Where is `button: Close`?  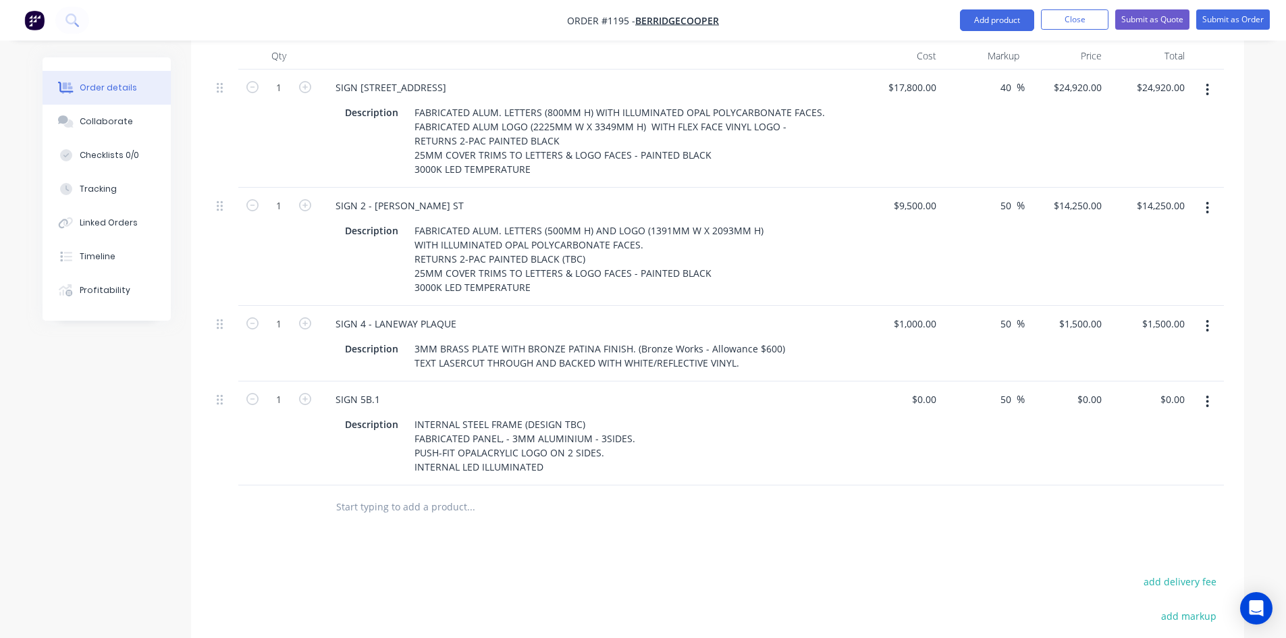
button: Close is located at coordinates (1075, 20).